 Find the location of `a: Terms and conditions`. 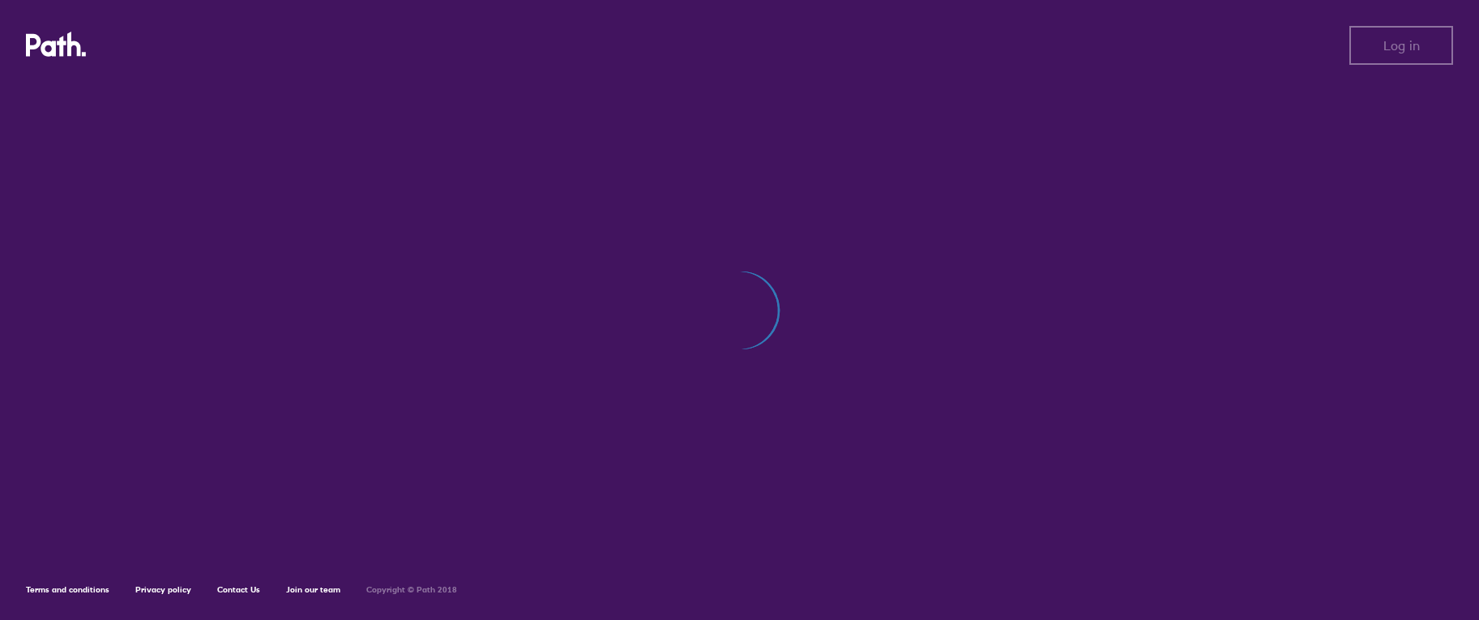

a: Terms and conditions is located at coordinates (67, 589).